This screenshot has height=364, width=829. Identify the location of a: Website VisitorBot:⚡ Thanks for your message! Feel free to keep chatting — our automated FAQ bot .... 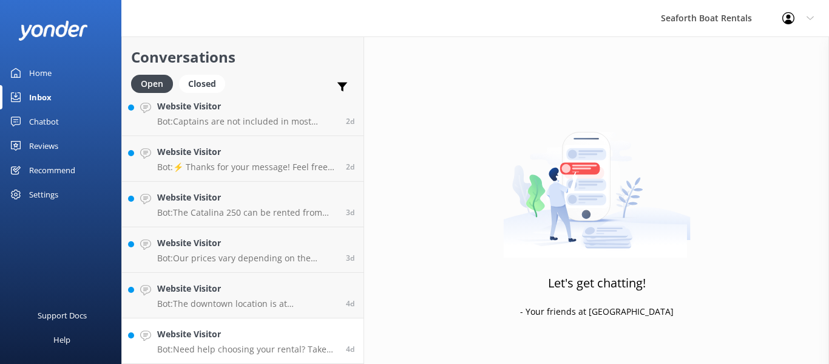
(243, 158).